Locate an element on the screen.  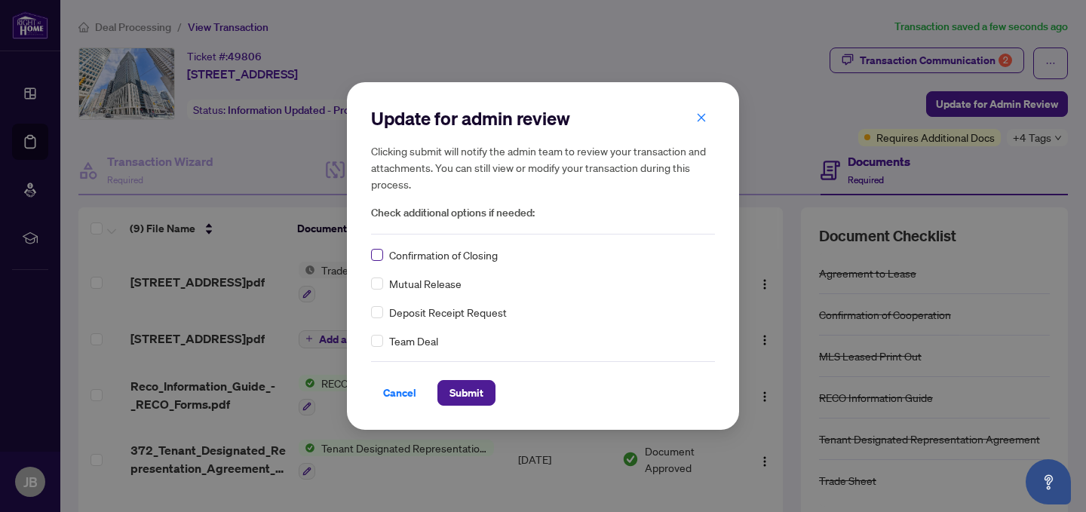
button: Open asap is located at coordinates (1048, 482).